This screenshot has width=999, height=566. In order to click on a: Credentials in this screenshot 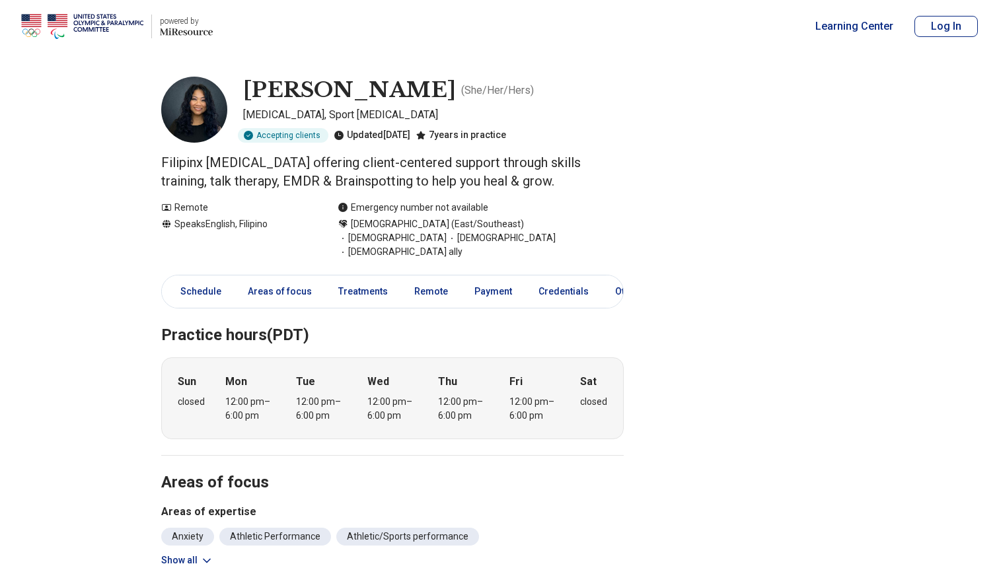, I will do `click(564, 291)`.